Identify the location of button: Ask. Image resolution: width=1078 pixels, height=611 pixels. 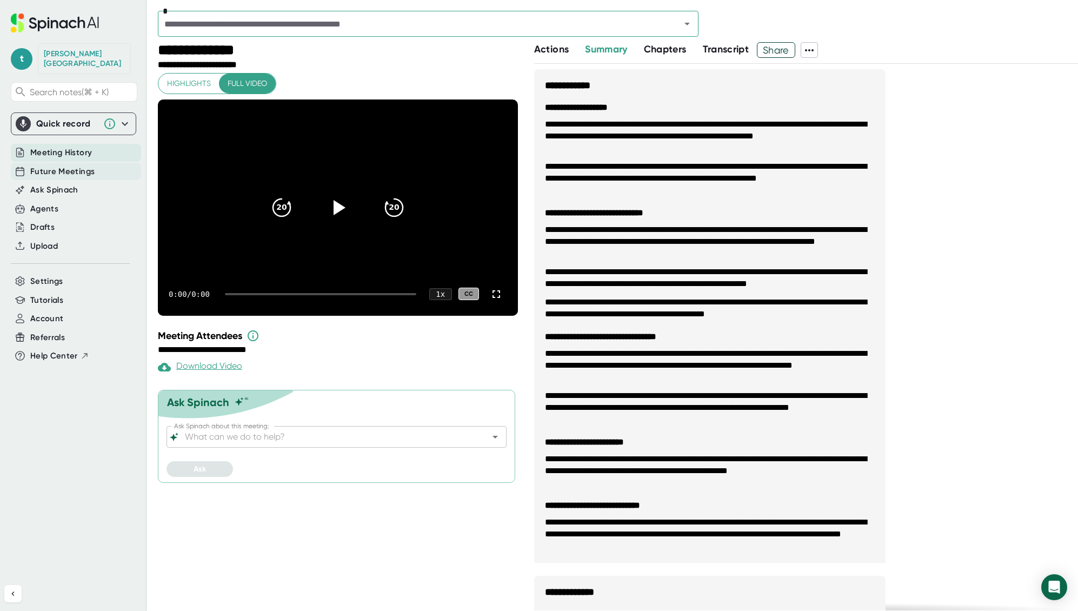
(200, 469).